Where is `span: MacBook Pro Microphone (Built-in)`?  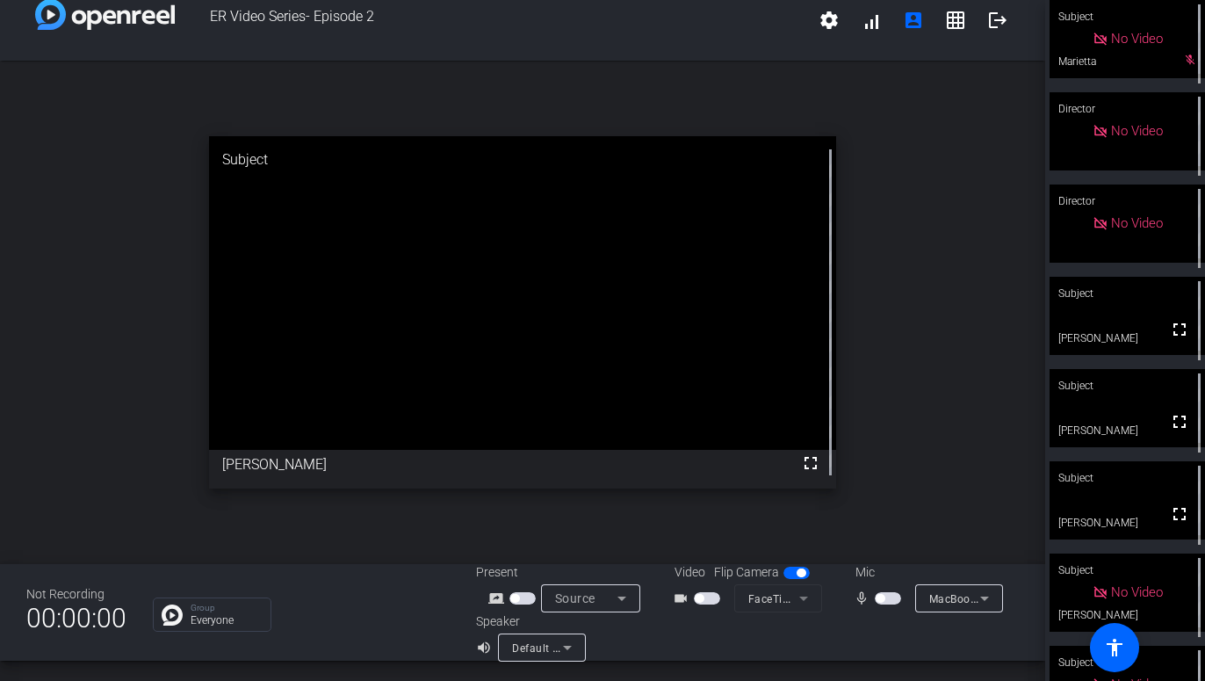
span: MacBook Pro Microphone (Built-in) is located at coordinates (1019, 598).